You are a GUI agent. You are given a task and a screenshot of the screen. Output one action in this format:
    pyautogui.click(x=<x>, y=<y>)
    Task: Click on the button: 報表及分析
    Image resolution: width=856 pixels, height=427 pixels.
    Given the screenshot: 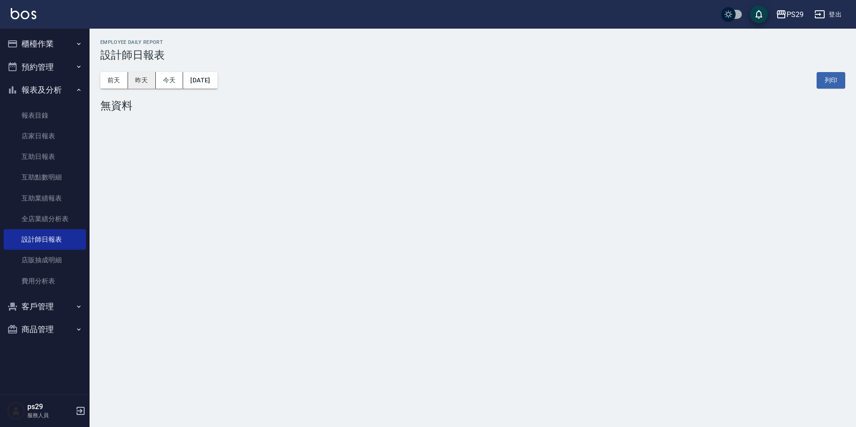 What is the action you would take?
    pyautogui.click(x=45, y=90)
    